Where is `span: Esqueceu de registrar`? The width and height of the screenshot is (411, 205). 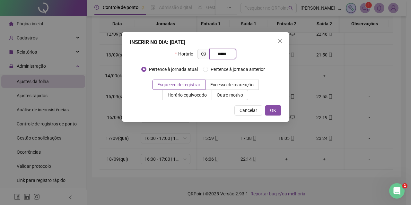 span: Esqueceu de registrar is located at coordinates (179, 85).